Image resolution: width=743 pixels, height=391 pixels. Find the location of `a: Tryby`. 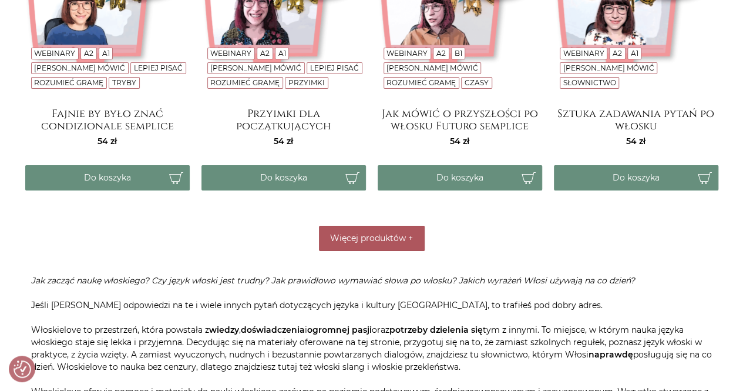

a: Tryby is located at coordinates (124, 82).